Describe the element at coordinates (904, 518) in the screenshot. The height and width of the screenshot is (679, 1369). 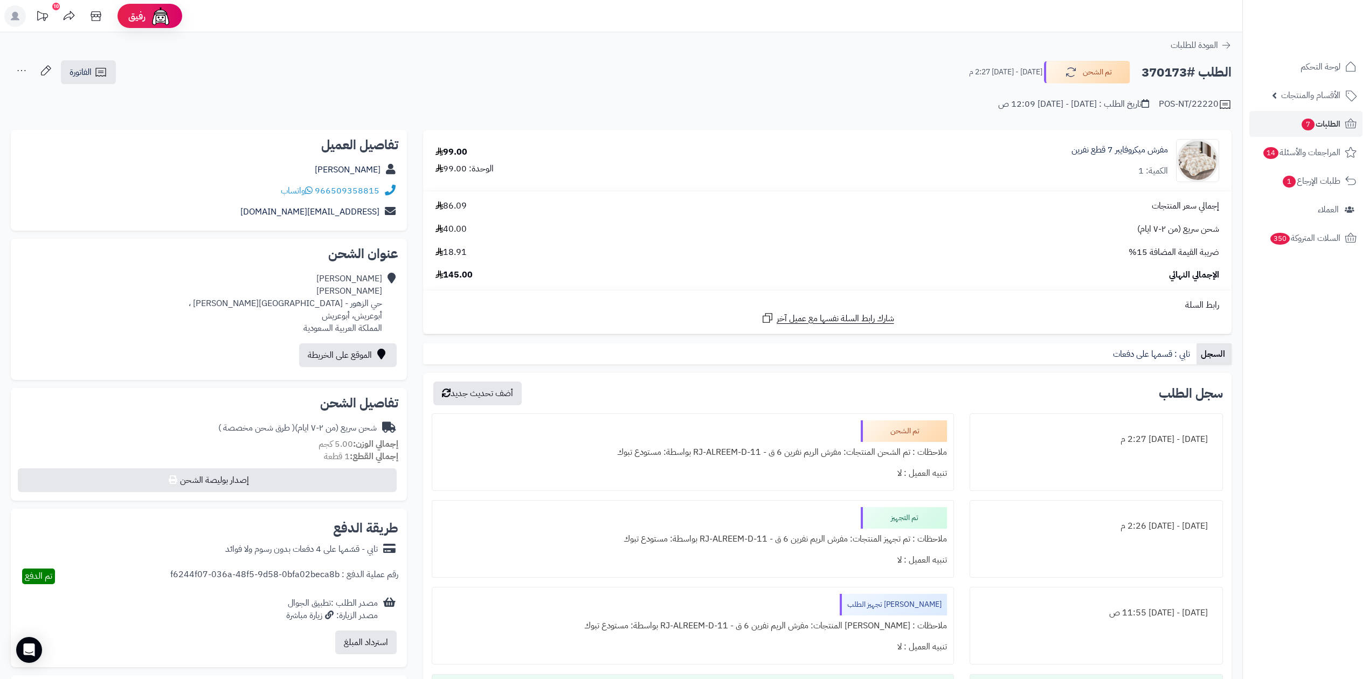
I see `div: تم التجهيز` at that location.